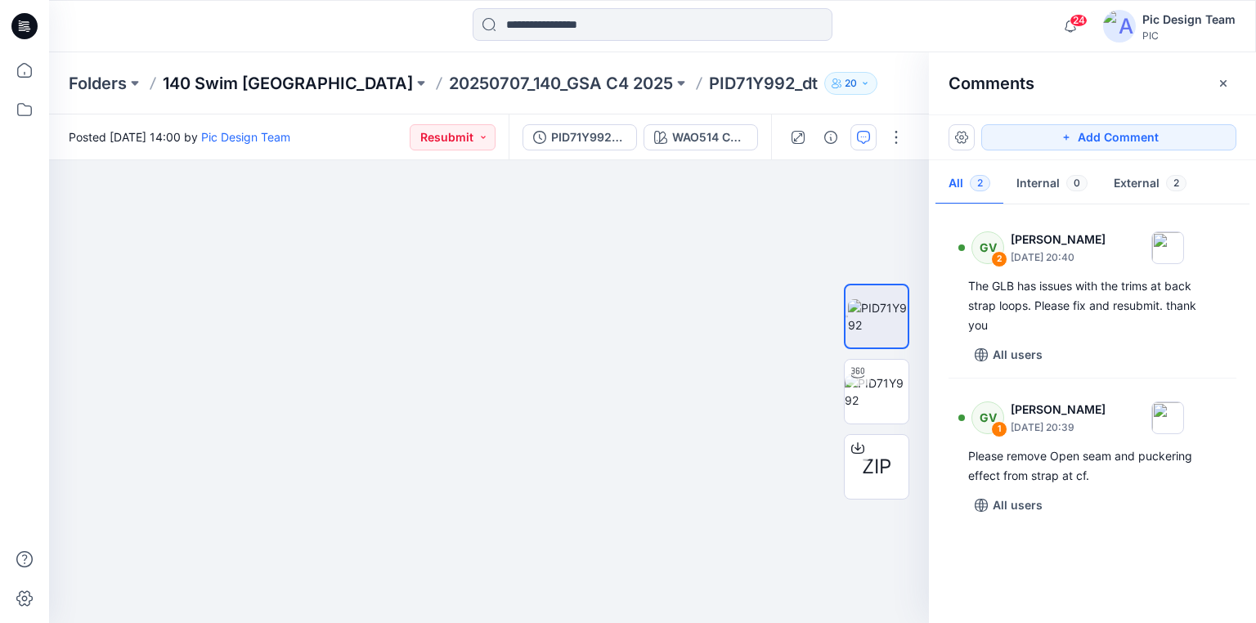 This screenshot has width=1256, height=623. I want to click on div: The GLB has issues with the trims at back strap loops. Please fix and resubmit. thank you, so click(1092, 306).